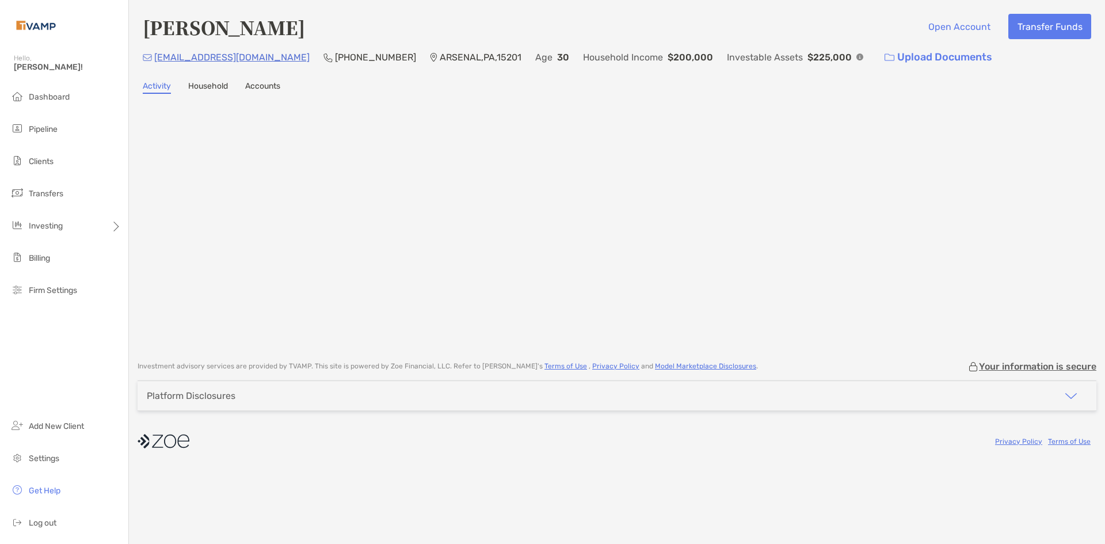 This screenshot has width=1105, height=544. I want to click on button: Open Account, so click(959, 26).